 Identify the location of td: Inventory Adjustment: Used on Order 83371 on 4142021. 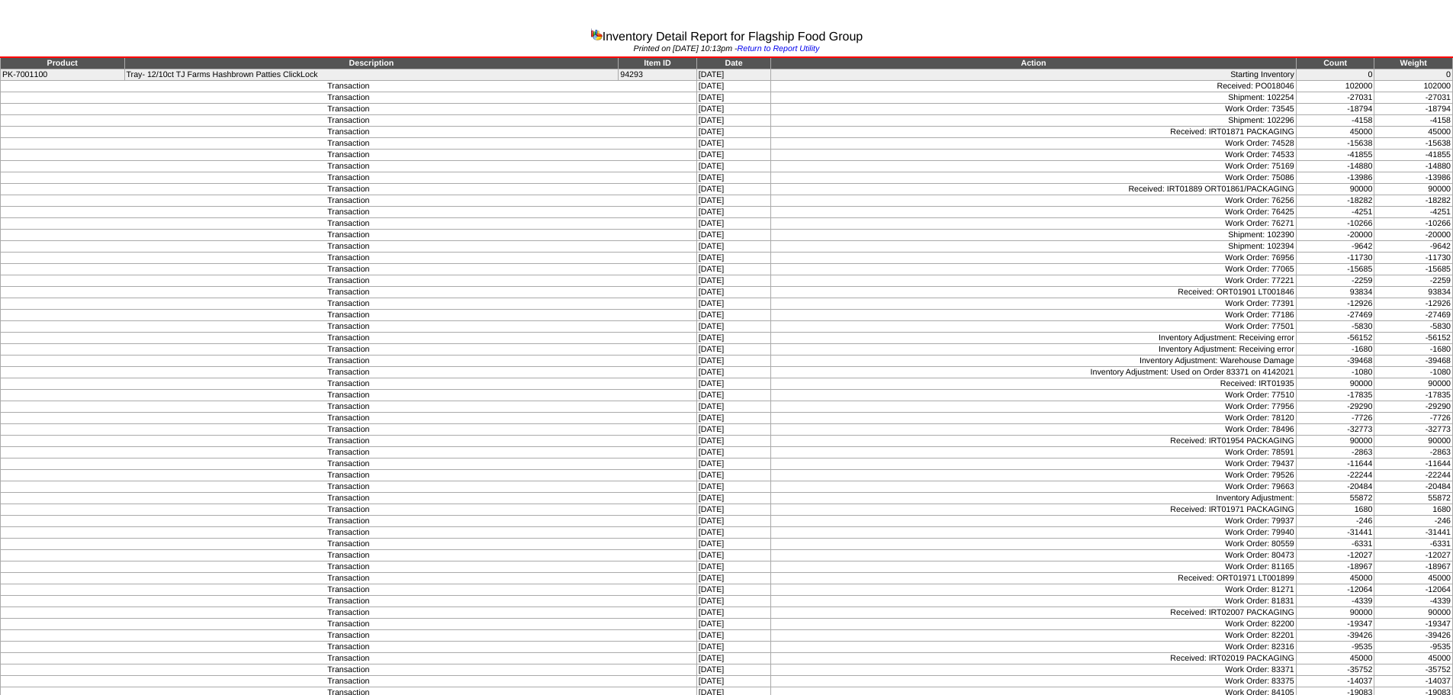
(1033, 372).